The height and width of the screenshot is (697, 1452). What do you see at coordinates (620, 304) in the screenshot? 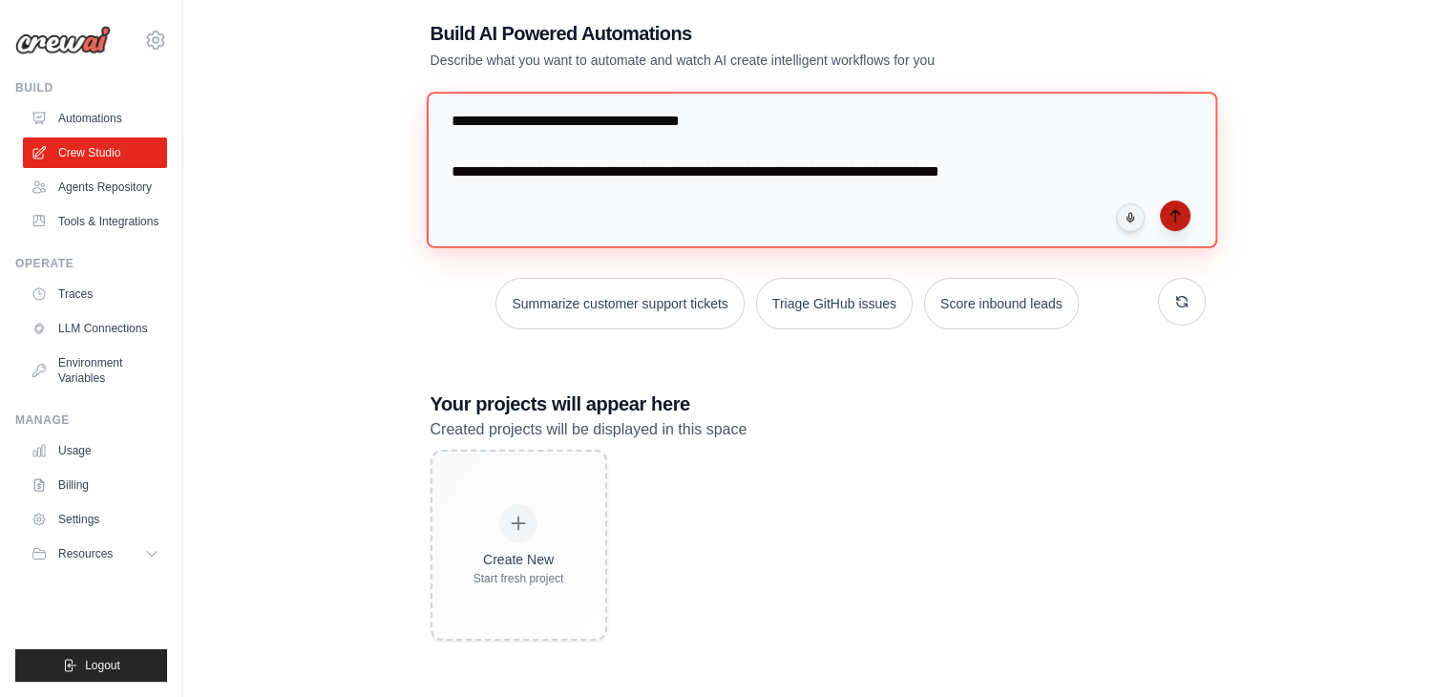
I see `button: Summarize customer support tickets` at bounding box center [620, 304].